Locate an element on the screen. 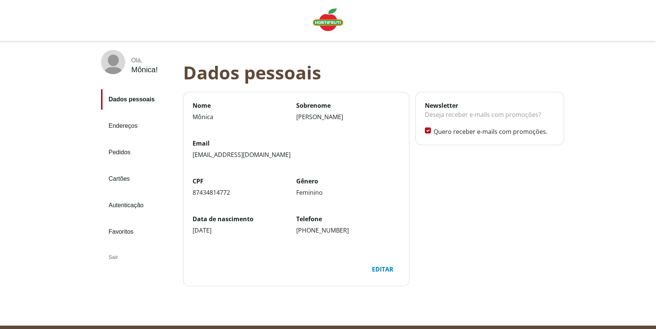 This screenshot has width=656, height=329. img: Logo is located at coordinates (328, 20).